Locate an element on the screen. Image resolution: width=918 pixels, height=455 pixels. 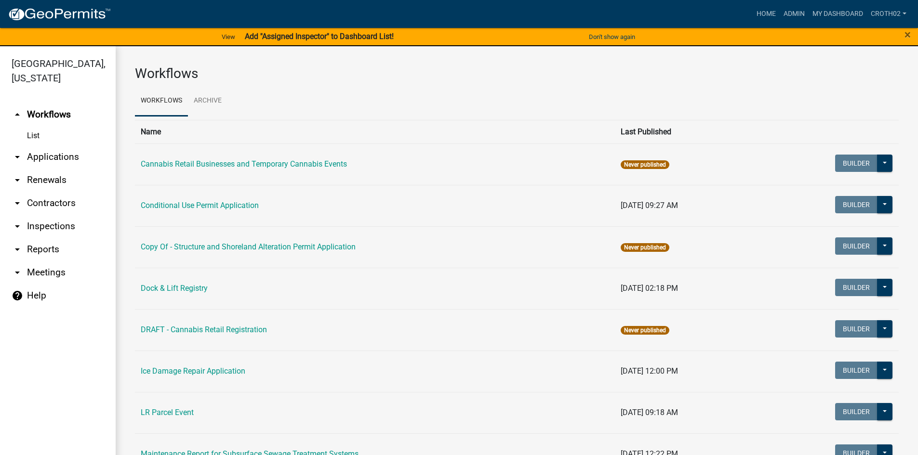
a: My Dashboard is located at coordinates (837, 14).